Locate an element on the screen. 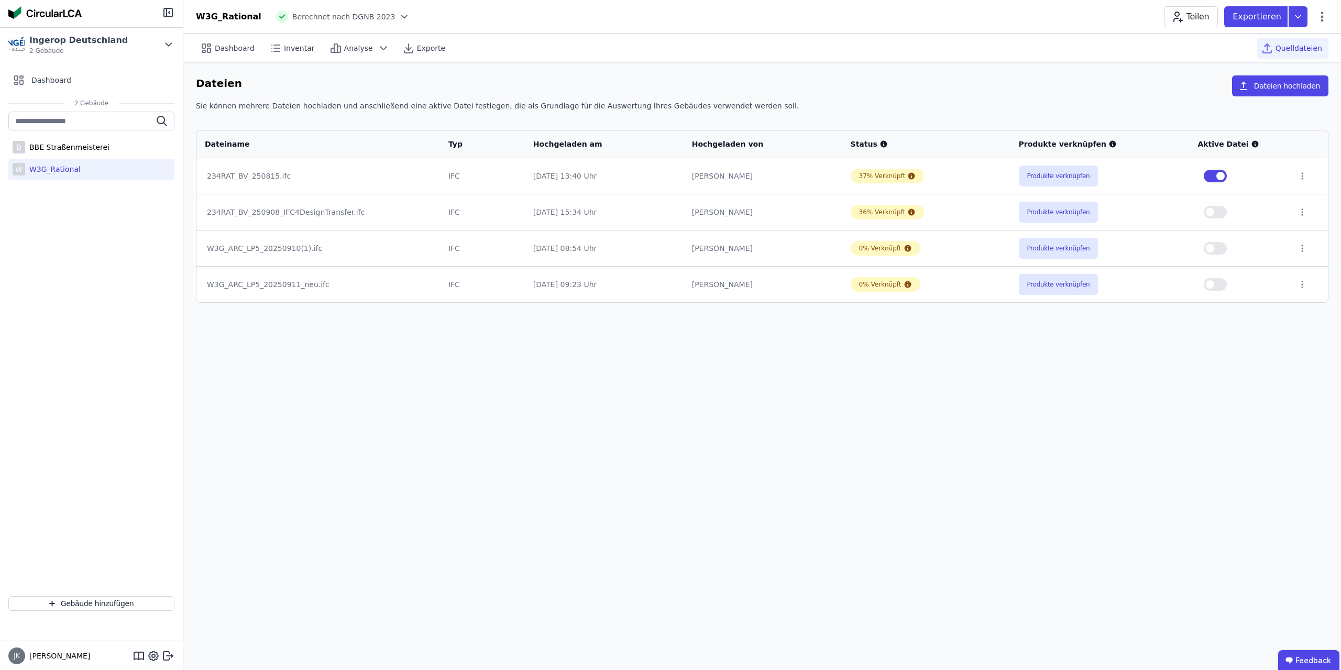 Image resolution: width=1341 pixels, height=670 pixels. div: BBE Straßenmeisterei is located at coordinates (67, 147).